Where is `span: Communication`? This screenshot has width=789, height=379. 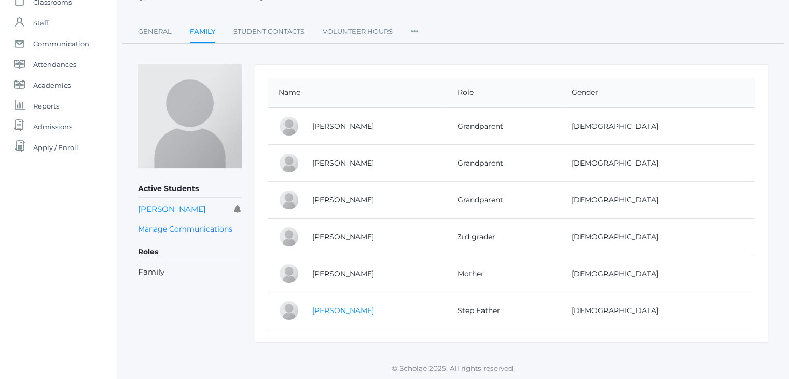 span: Communication is located at coordinates (61, 44).